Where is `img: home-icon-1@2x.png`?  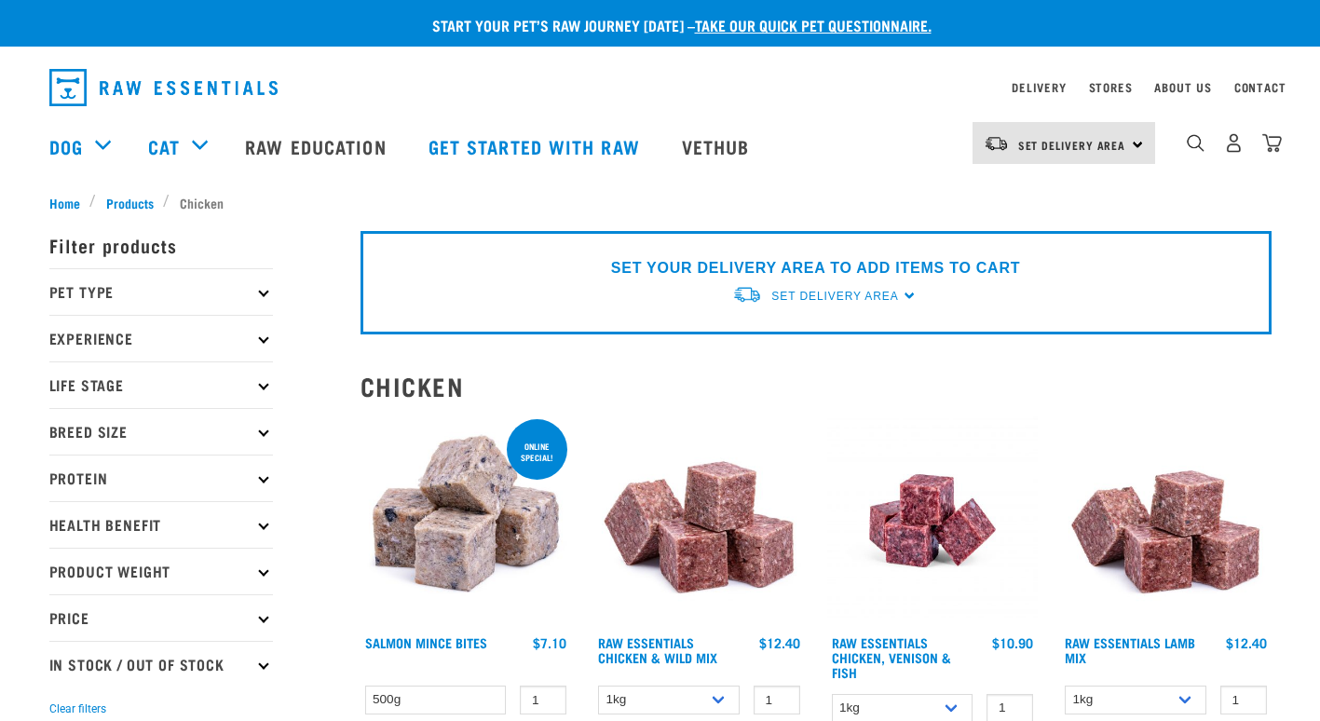
img: home-icon-1@2x.png is located at coordinates (1195, 142).